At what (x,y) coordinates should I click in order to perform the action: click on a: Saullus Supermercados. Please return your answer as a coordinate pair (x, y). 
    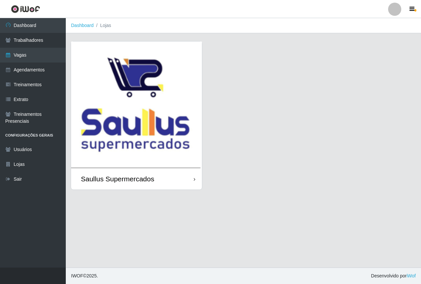
    Looking at the image, I should click on (137, 116).